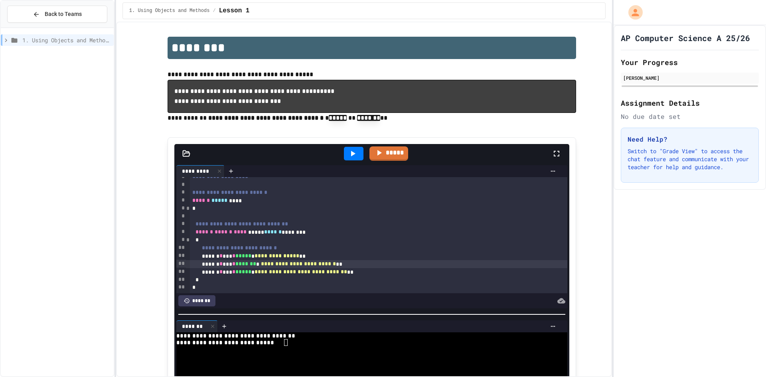 This screenshot has height=377, width=766. Describe the element at coordinates (63, 14) in the screenshot. I see `span: Back to Teams` at that location.